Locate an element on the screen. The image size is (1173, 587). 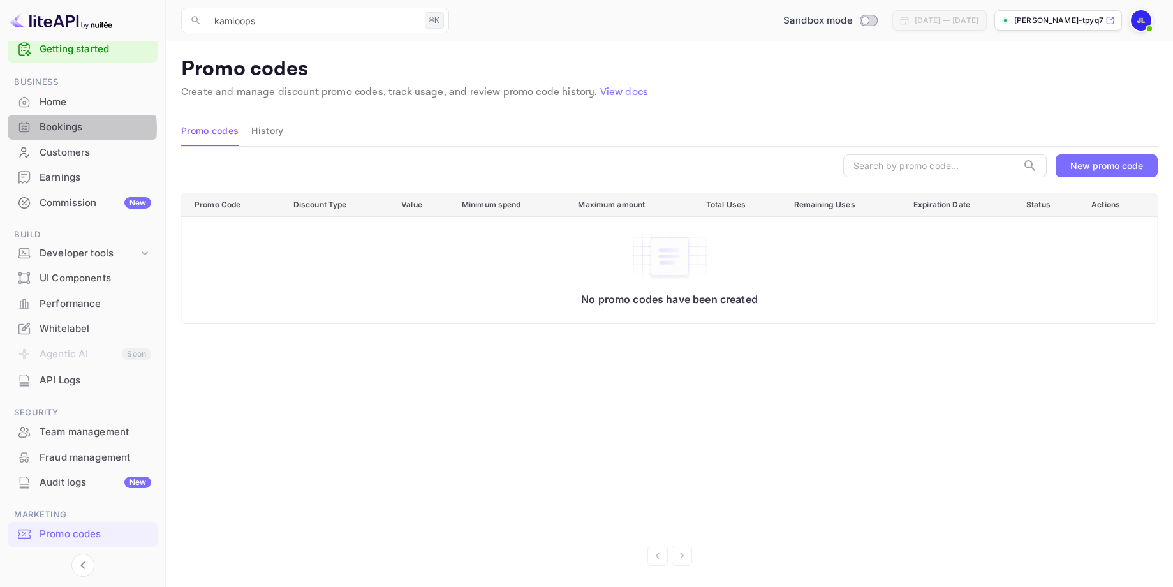
button: Collapse navigation is located at coordinates (83, 565).